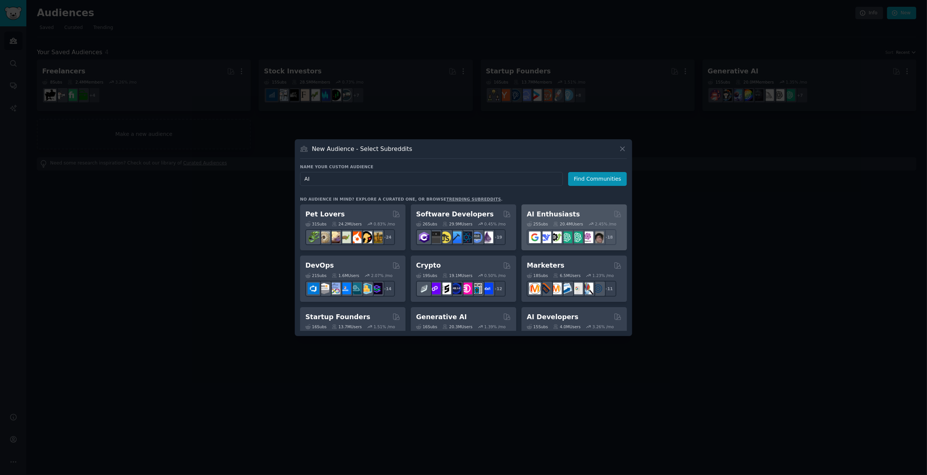 Image resolution: width=927 pixels, height=475 pixels. I want to click on img: platformengineering, so click(356, 288).